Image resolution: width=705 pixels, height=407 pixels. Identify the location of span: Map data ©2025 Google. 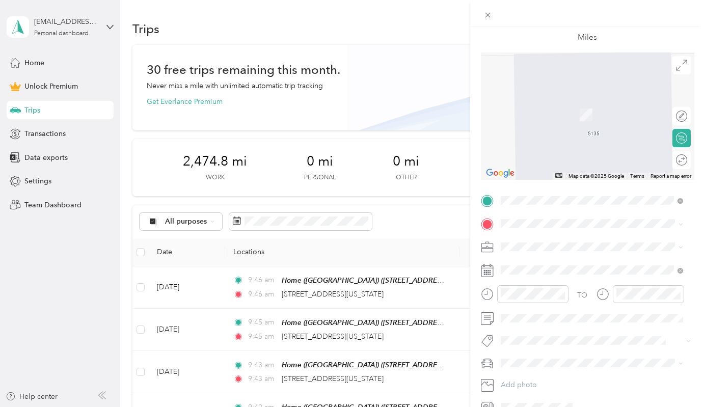
(596, 176).